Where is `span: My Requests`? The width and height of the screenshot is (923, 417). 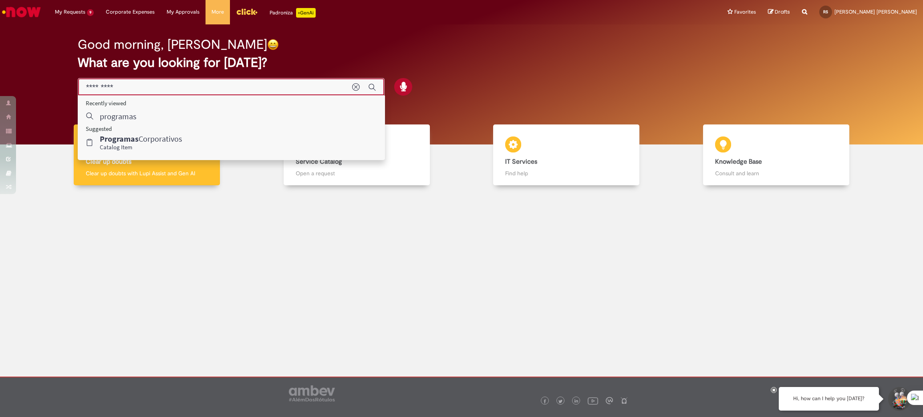 span: My Requests is located at coordinates (70, 12).